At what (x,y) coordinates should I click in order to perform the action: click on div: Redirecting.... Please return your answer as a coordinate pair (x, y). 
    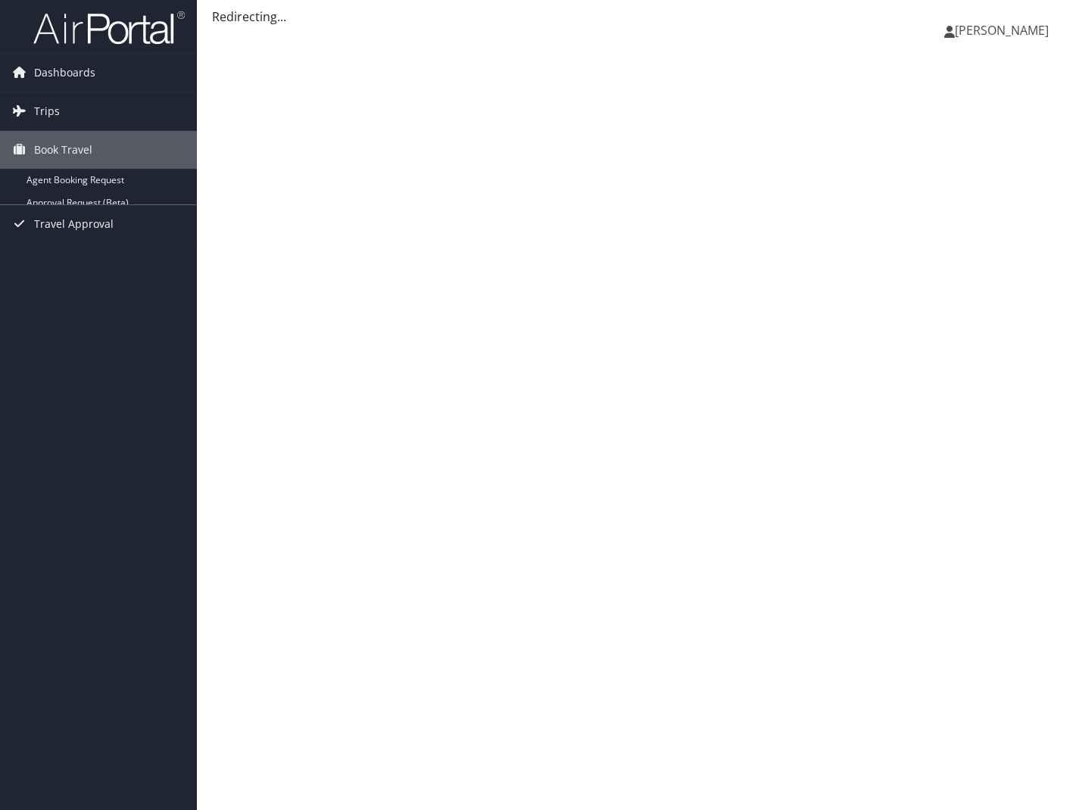
    Looking at the image, I should click on (638, 17).